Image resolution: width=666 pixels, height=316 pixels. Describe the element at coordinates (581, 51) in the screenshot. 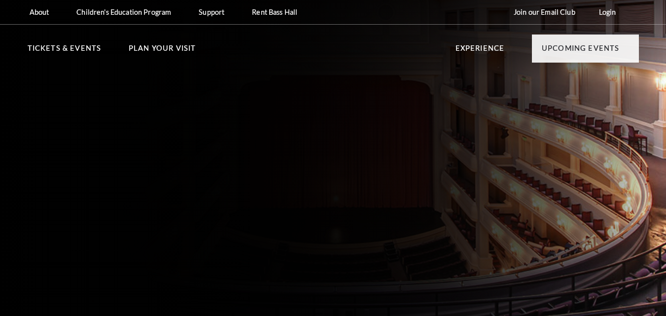

I see `p: Upcoming Events` at that location.